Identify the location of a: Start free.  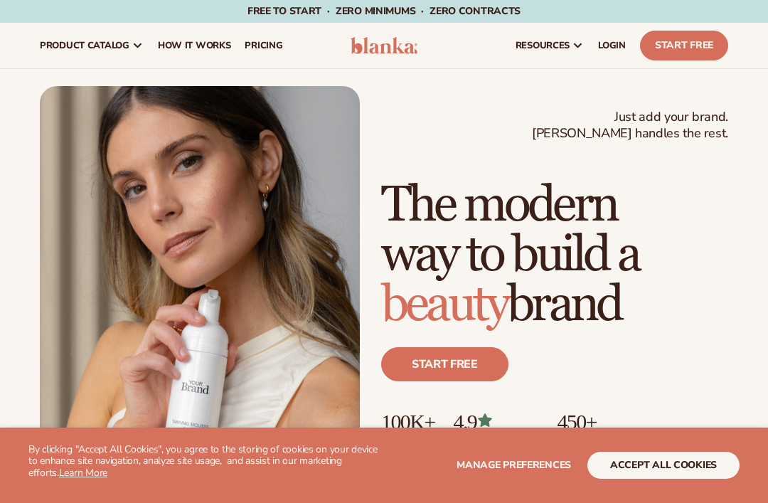
(445, 364).